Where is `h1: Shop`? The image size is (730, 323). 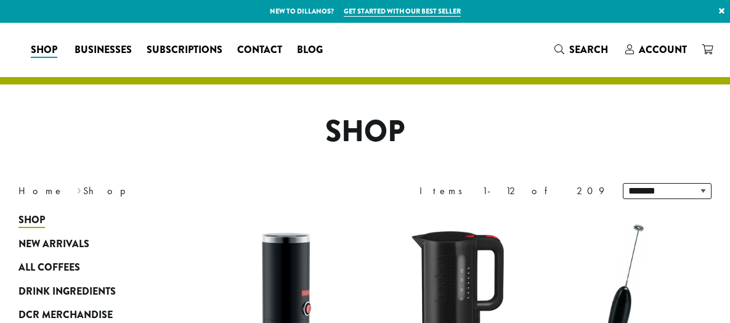 h1: Shop is located at coordinates (365, 132).